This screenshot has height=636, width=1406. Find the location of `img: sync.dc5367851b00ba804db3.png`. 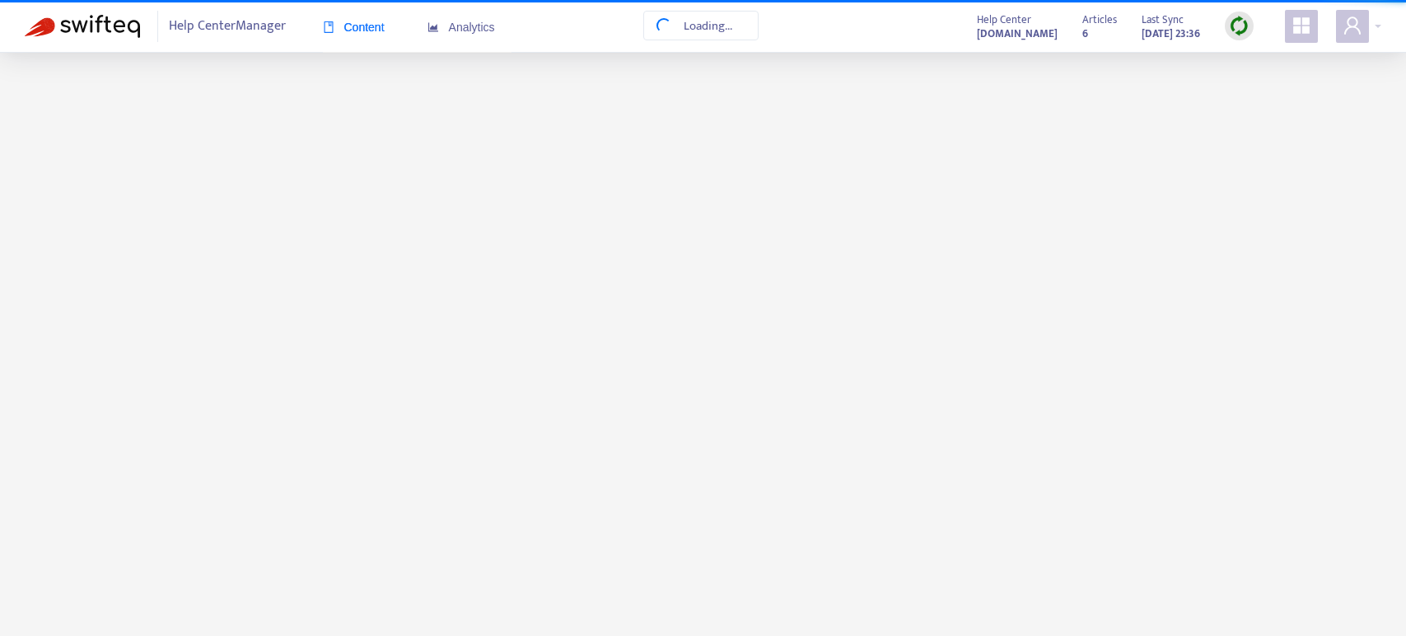

img: sync.dc5367851b00ba804db3.png is located at coordinates (1239, 26).